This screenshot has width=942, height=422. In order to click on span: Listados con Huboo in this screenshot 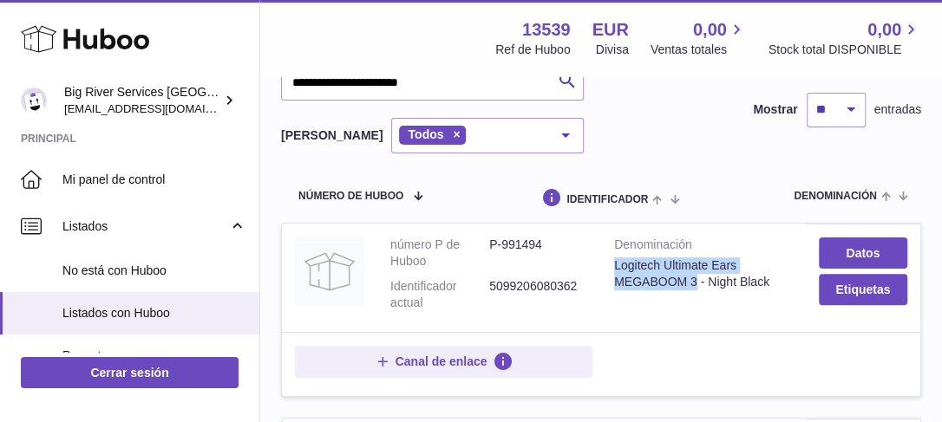, I will do `click(154, 313)`.